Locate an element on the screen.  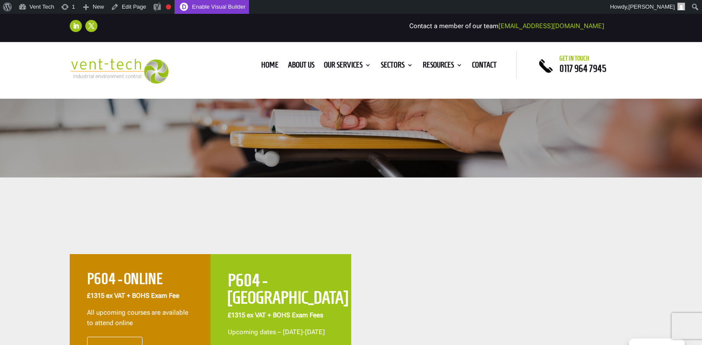
a: About us is located at coordinates (301, 67).